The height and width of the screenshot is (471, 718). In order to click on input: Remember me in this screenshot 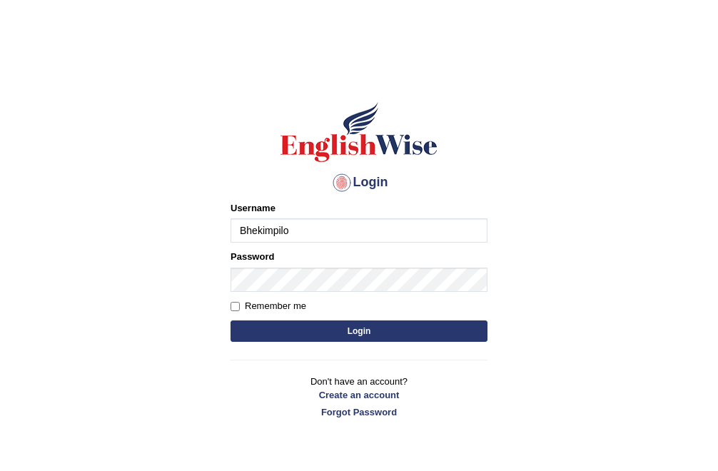, I will do `click(235, 306)`.